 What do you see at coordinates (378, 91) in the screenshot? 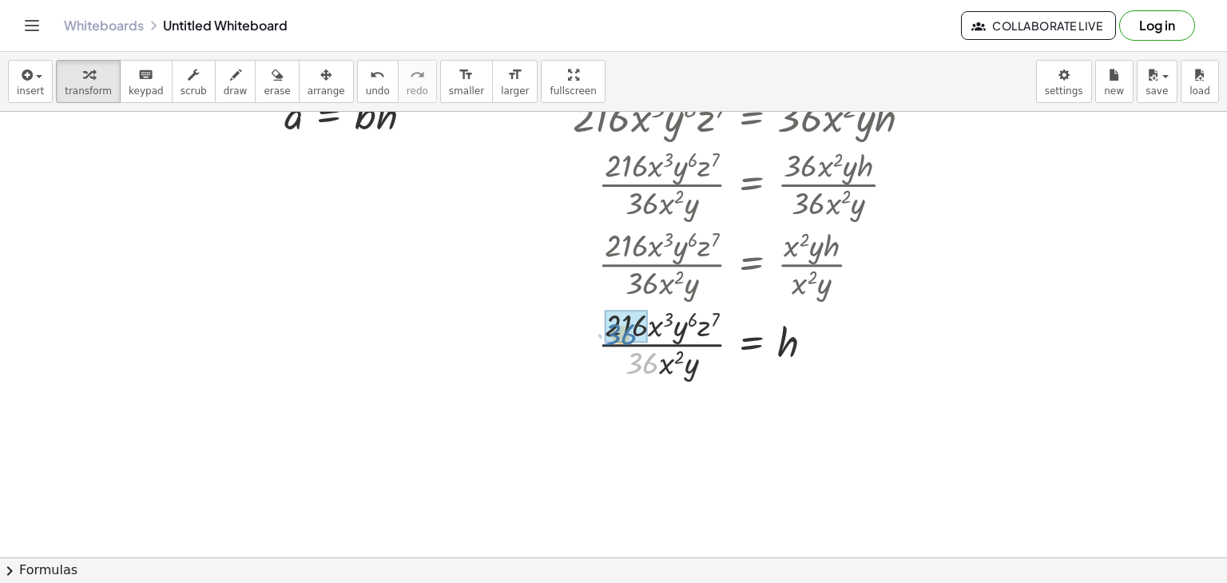
I see `span: undo` at bounding box center [378, 91].